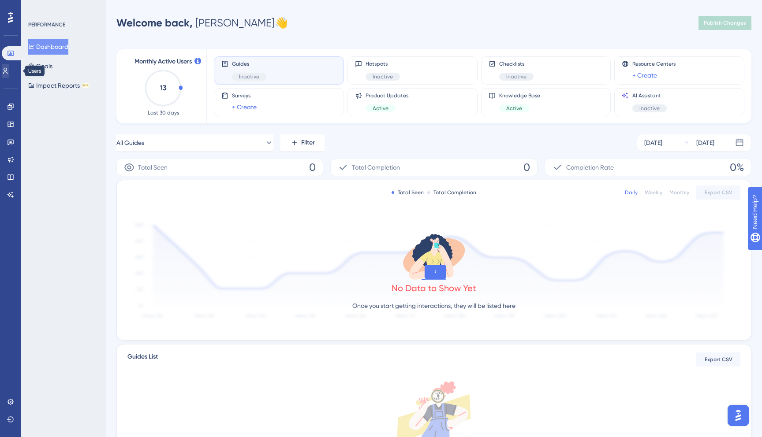 The height and width of the screenshot is (437, 762). Describe the element at coordinates (375, 167) in the screenshot. I see `span: Total Completion` at that location.